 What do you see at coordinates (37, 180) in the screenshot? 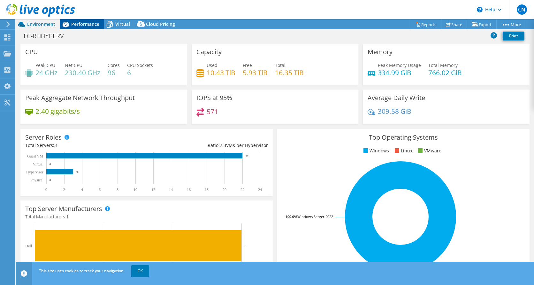
I see `text: Physical` at bounding box center [37, 180].